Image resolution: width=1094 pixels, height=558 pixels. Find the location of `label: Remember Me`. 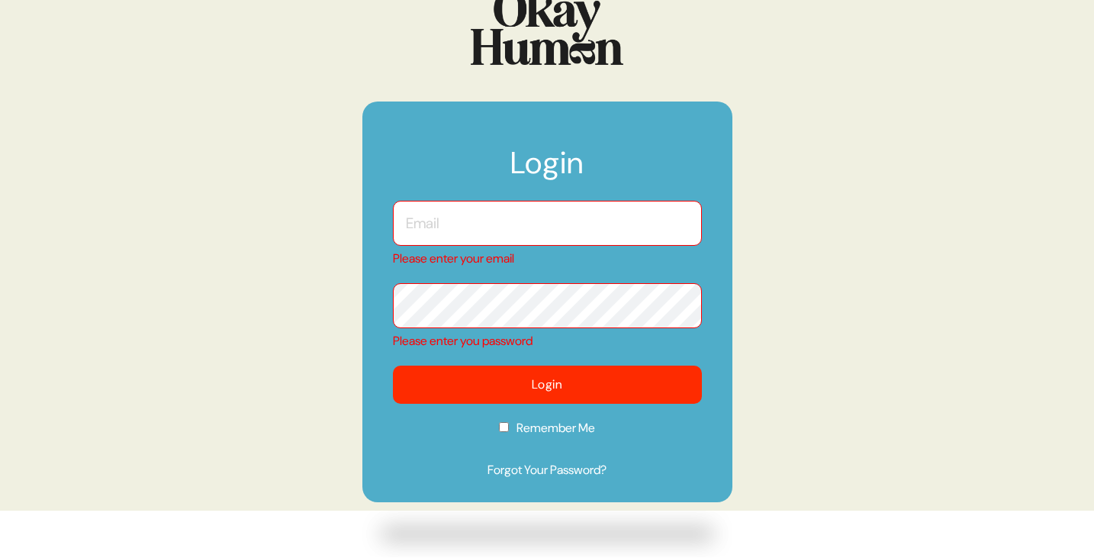

label: Remember Me is located at coordinates (547, 433).